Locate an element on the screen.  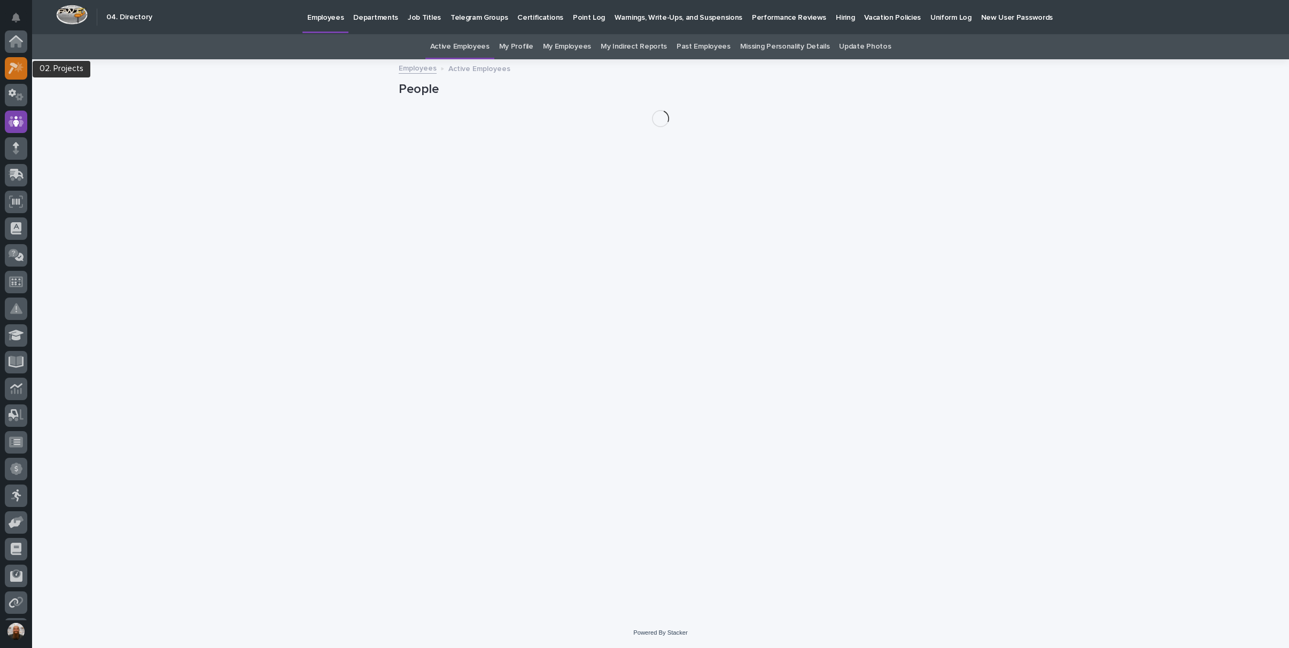
a: Powered By Stacker is located at coordinates (660, 633).